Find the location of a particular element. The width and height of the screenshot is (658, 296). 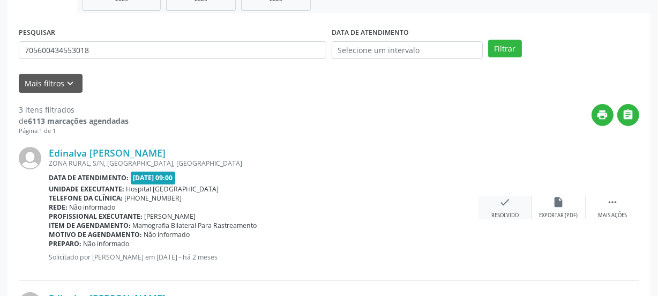

b: Telefone da clínica: is located at coordinates (86, 198).